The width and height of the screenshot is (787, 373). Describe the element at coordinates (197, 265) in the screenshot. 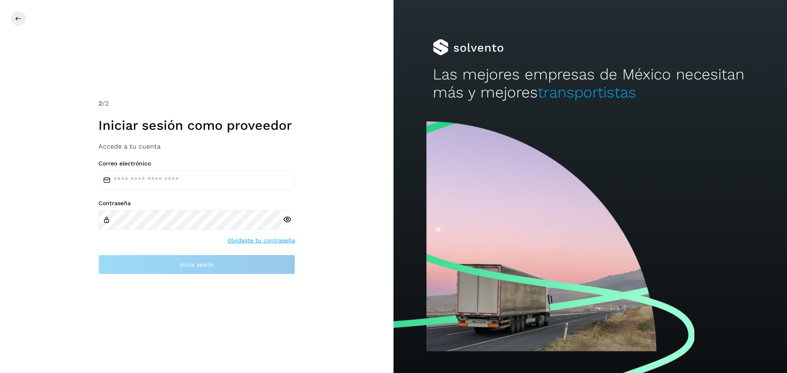

I see `span: Inicia sesión` at that location.